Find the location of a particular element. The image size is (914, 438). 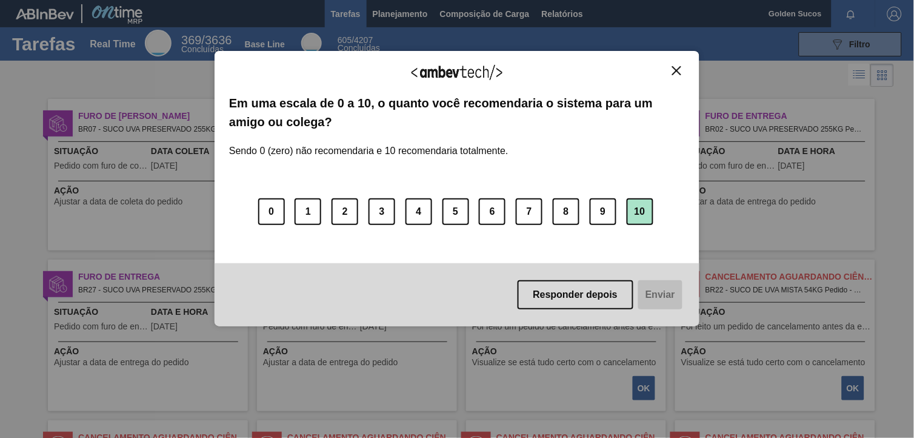

button: 10 is located at coordinates (640, 212).